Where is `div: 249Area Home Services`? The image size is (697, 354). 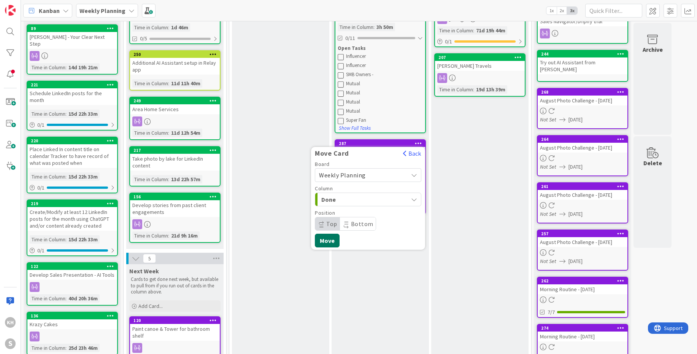
div: 249Area Home Services is located at coordinates (175, 106).